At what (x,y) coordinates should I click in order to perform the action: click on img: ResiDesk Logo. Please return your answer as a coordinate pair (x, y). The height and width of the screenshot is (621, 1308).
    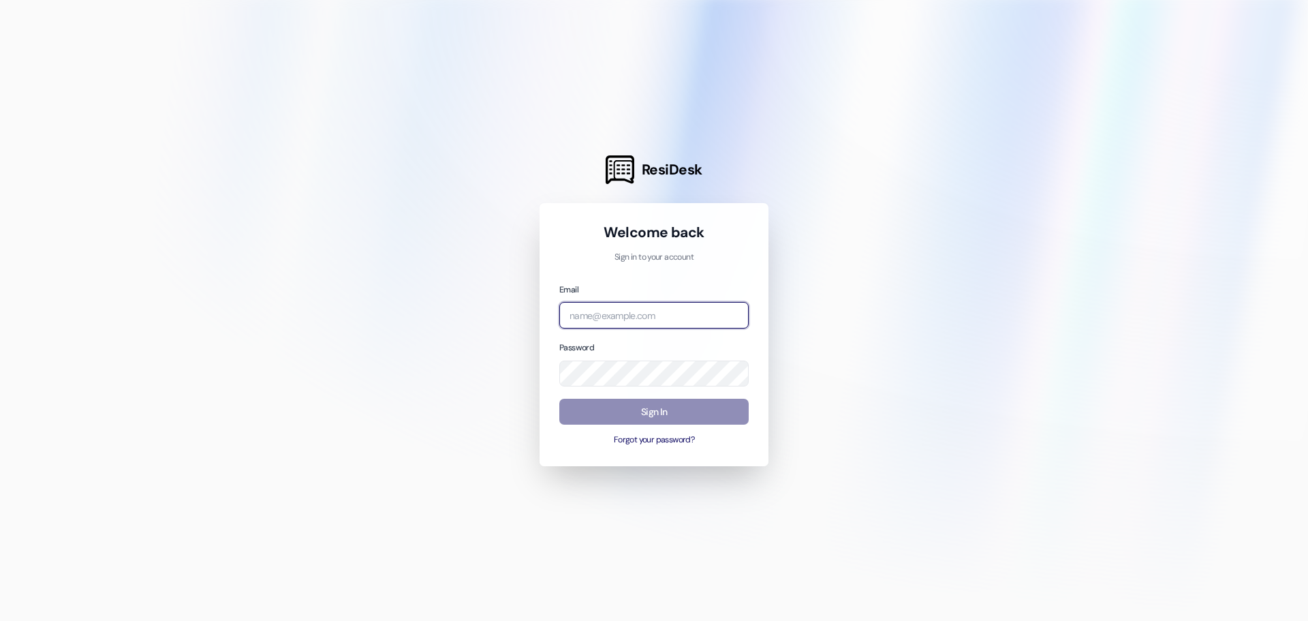
    Looking at the image, I should click on (620, 170).